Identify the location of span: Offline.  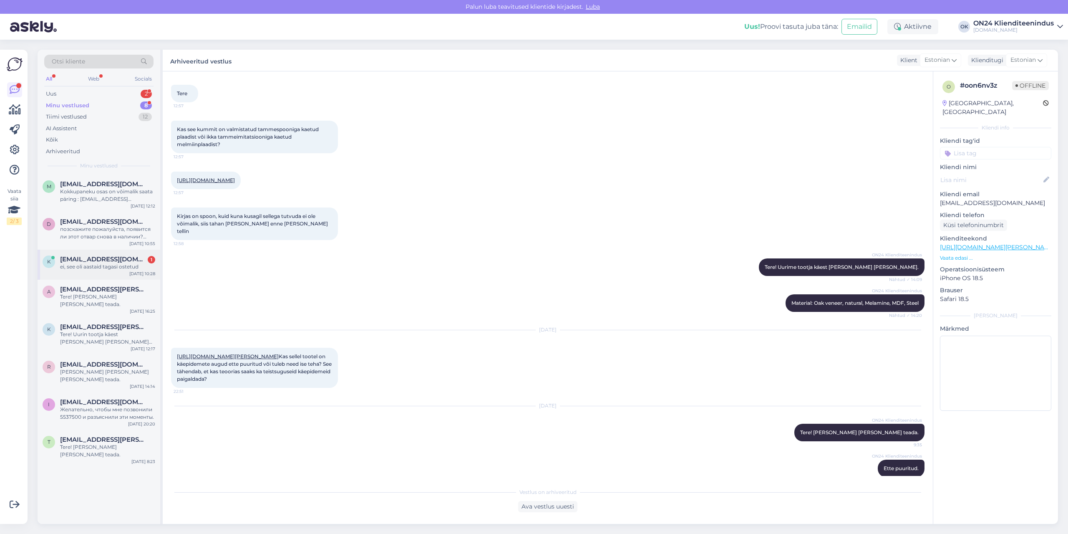
(1031, 86).